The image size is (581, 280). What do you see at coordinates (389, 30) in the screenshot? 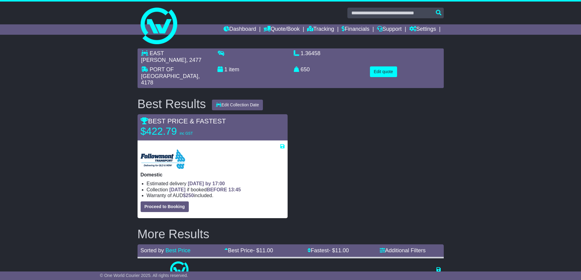
I see `a: Support` at bounding box center [389, 30].